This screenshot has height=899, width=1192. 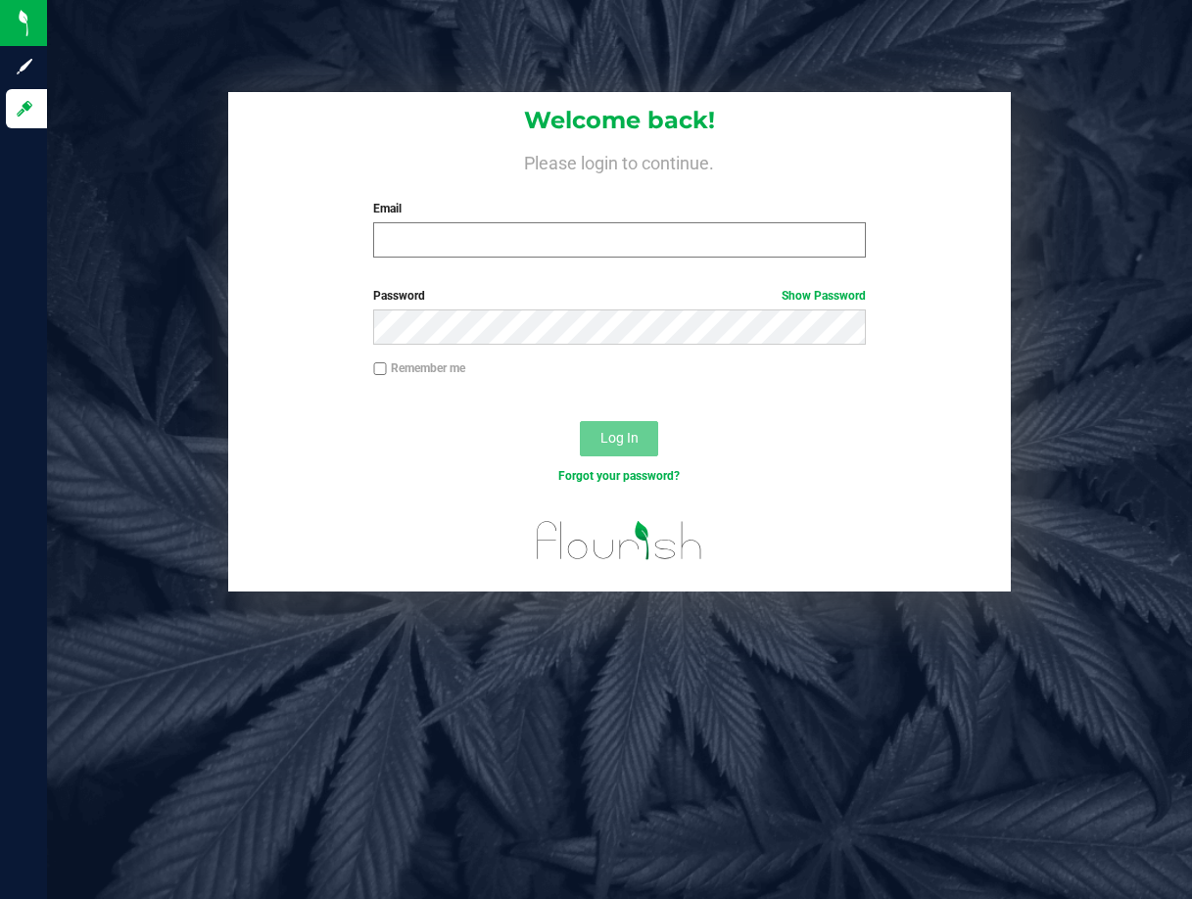 What do you see at coordinates (419, 368) in the screenshot?
I see `label: Remember me` at bounding box center [419, 368].